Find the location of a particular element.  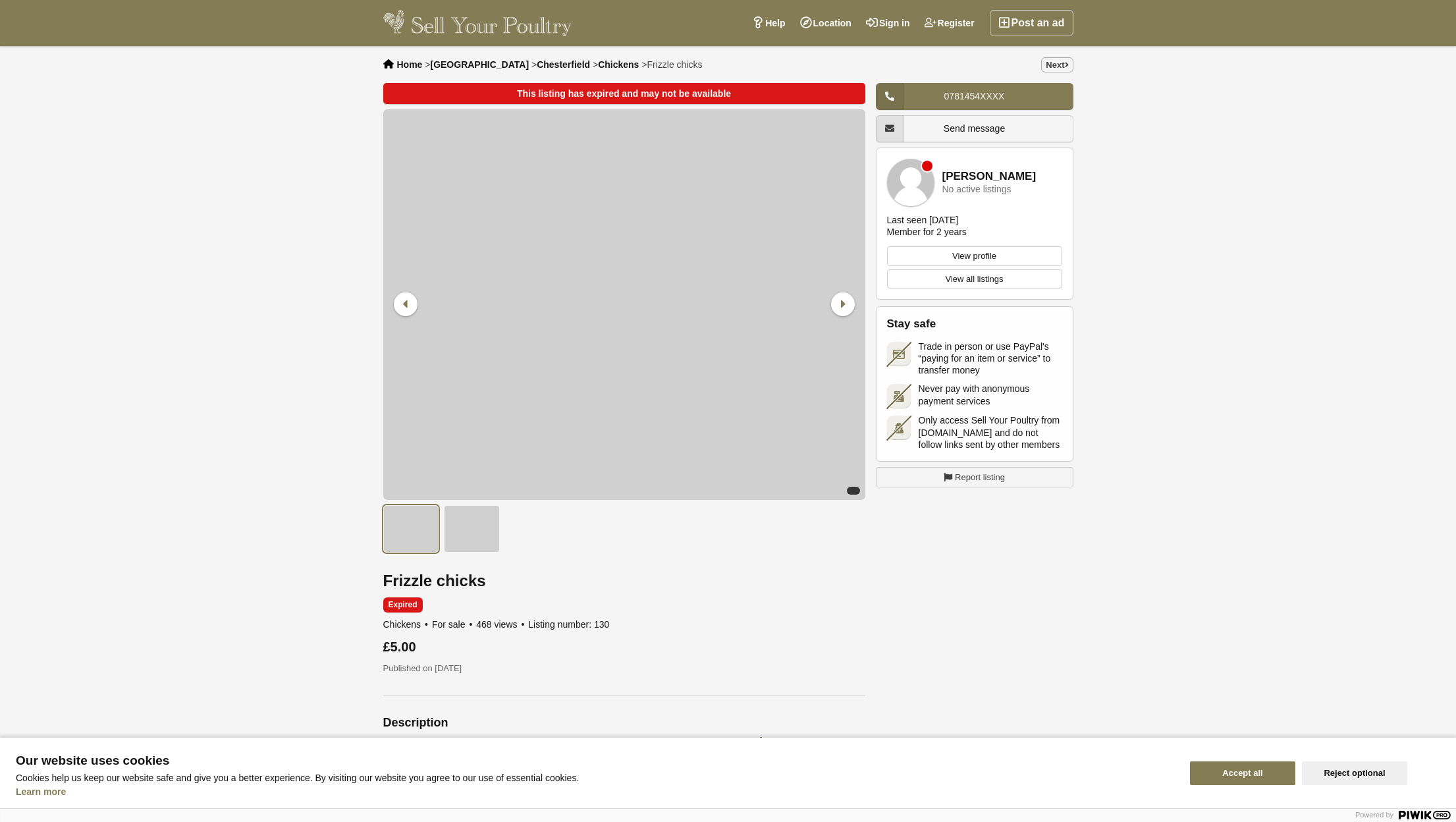

span: 0781454XXXX is located at coordinates (975, 96).